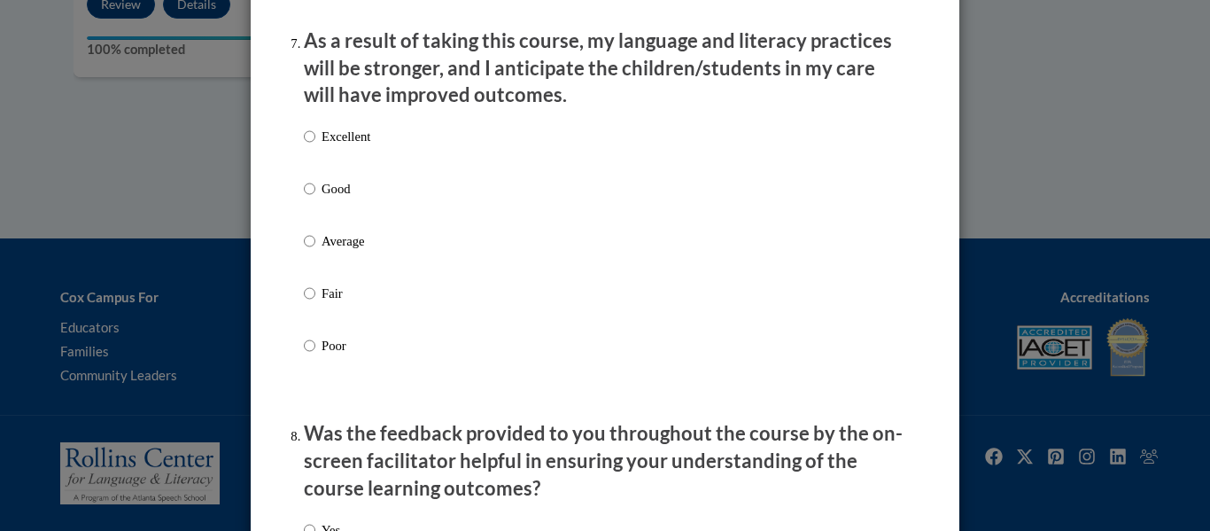 The width and height of the screenshot is (1210, 531). Describe the element at coordinates (309, 293) in the screenshot. I see `input: Fair` at that location.